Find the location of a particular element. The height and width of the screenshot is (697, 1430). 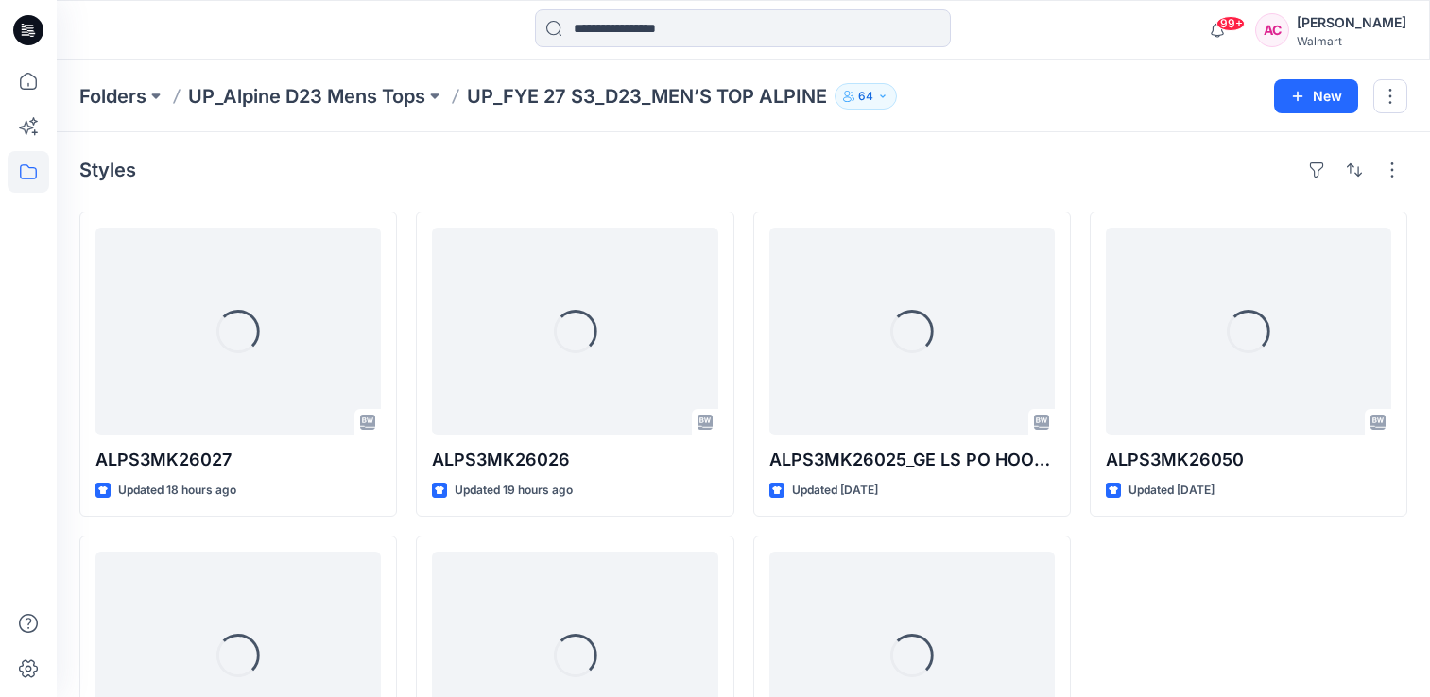

button: 64 is located at coordinates (866, 96).